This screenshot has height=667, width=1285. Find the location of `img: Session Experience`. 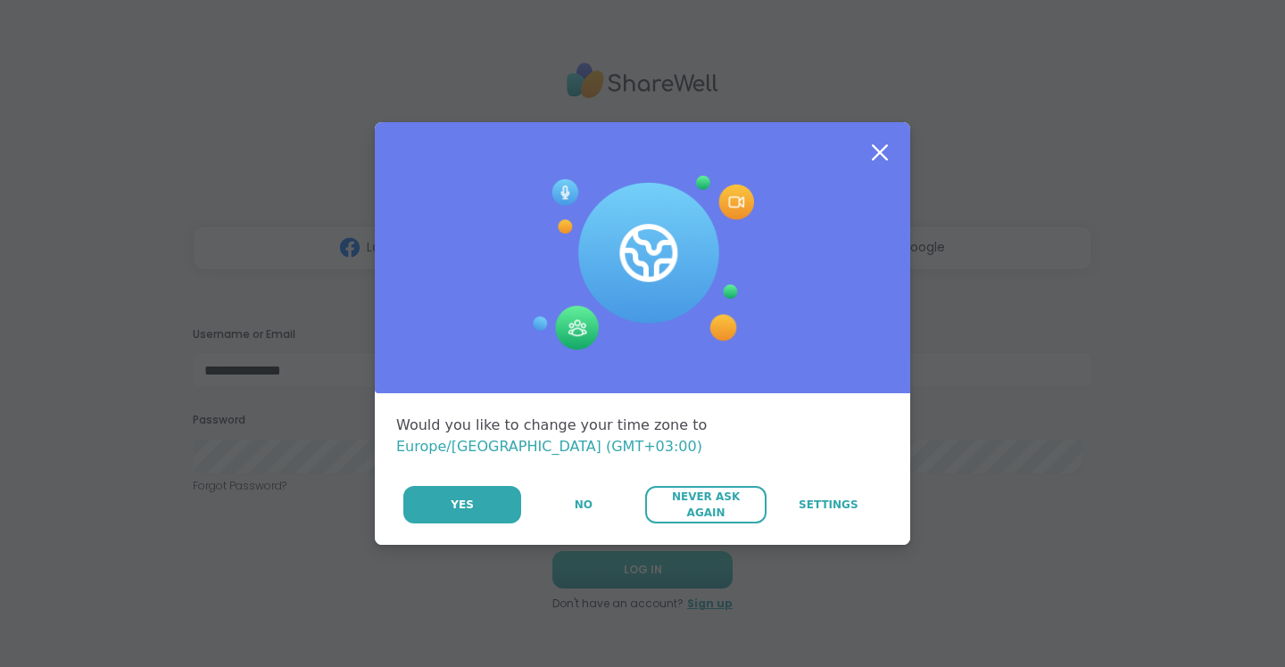

img: Session Experience is located at coordinates (642, 263).